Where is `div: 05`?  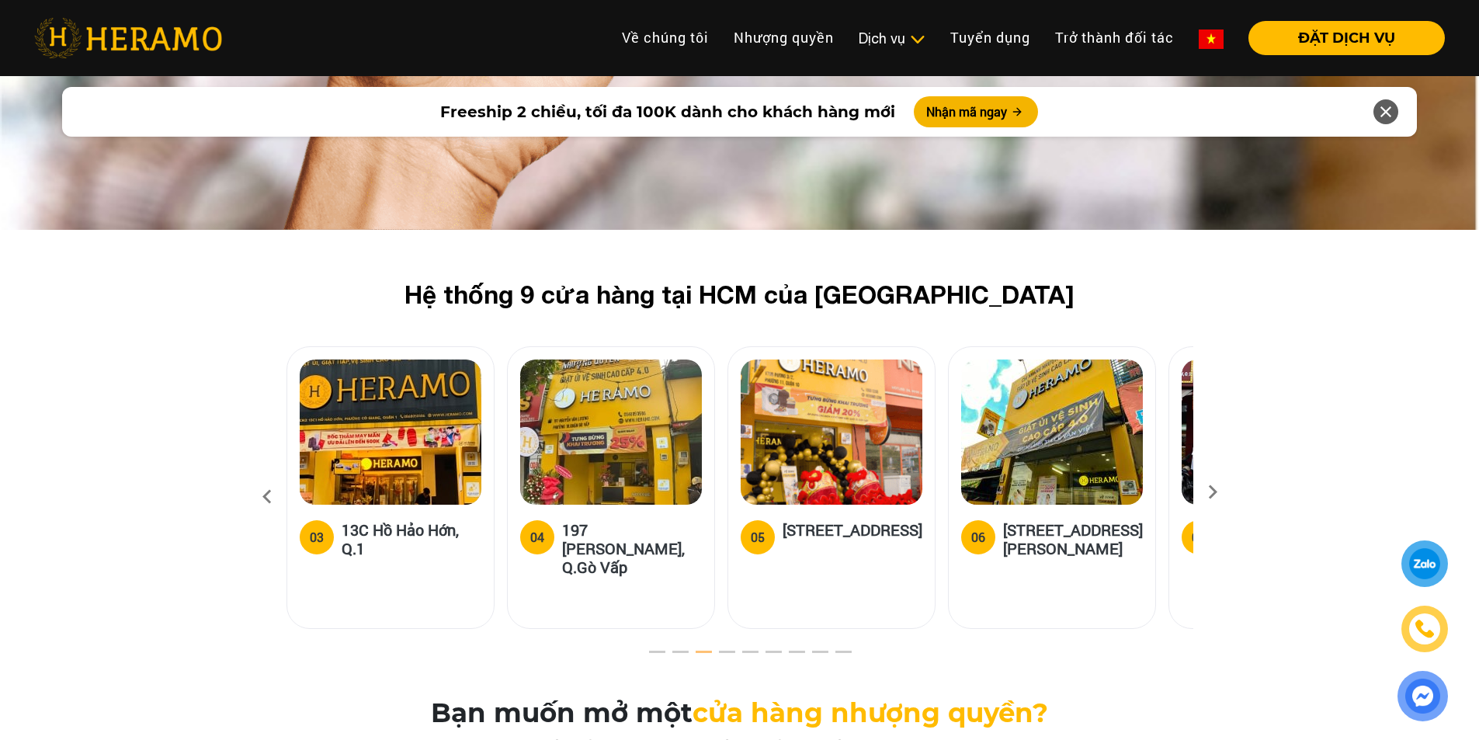
div: 05 is located at coordinates (758, 537).